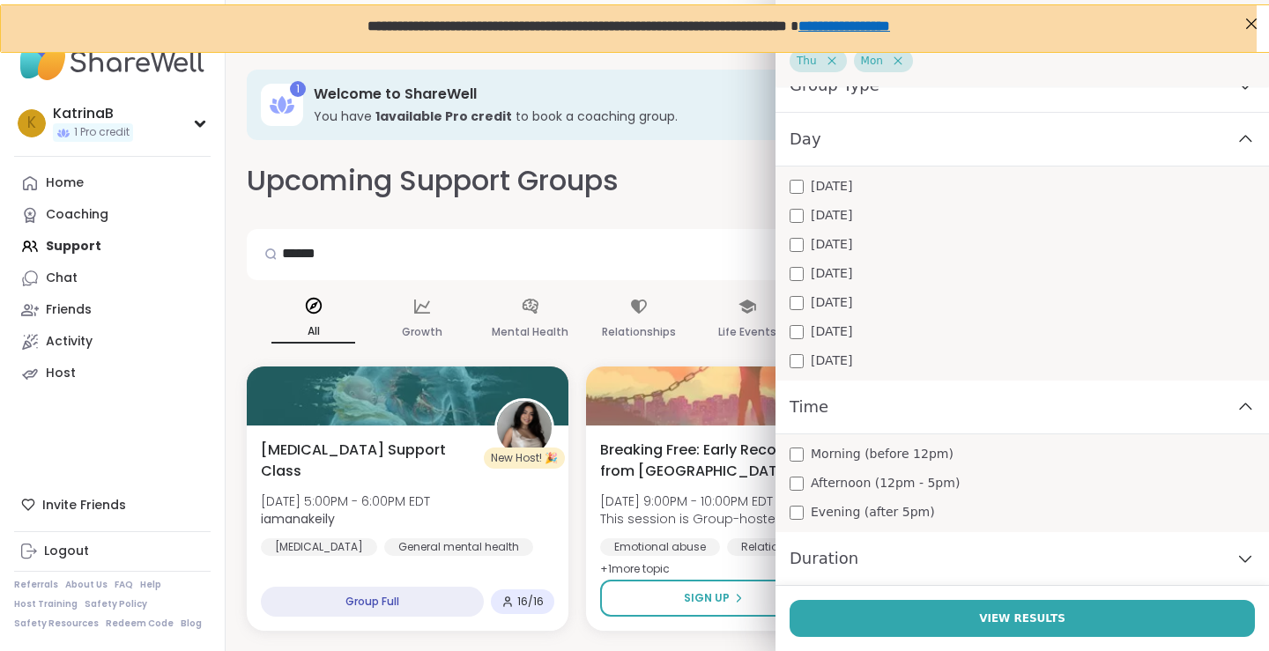 The image size is (1269, 651). I want to click on div: Coaching, so click(77, 215).